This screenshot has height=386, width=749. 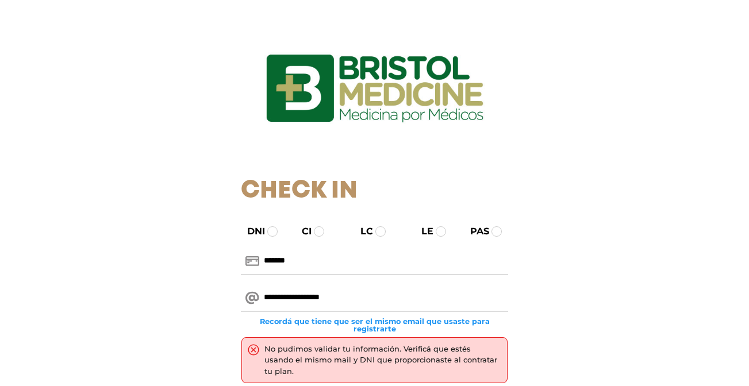 What do you see at coordinates (361, 232) in the screenshot?
I see `label: LC` at bounding box center [361, 232].